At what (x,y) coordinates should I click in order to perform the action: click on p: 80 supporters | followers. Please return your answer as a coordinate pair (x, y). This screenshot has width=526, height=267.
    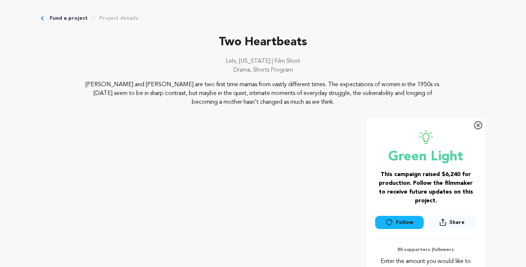
    Looking at the image, I should click on (425, 250).